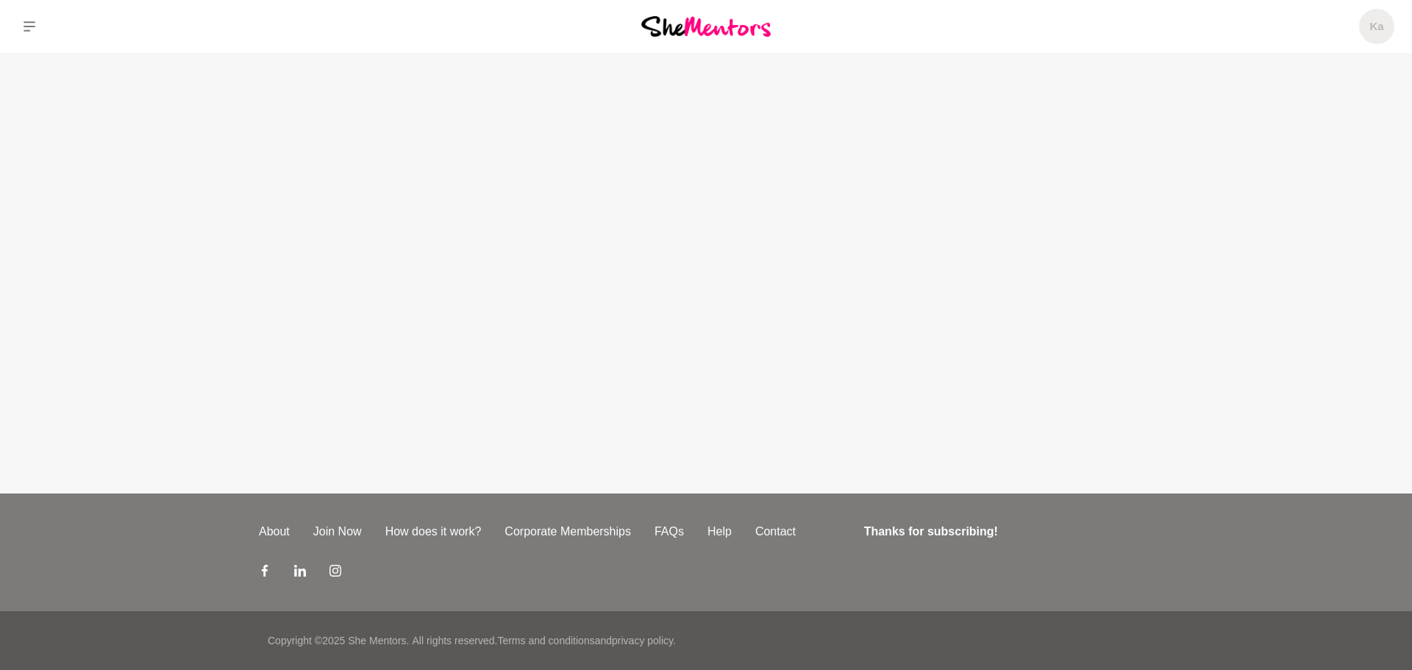 Image resolution: width=1412 pixels, height=670 pixels. What do you see at coordinates (546, 641) in the screenshot?
I see `a: Terms and conditions` at bounding box center [546, 641].